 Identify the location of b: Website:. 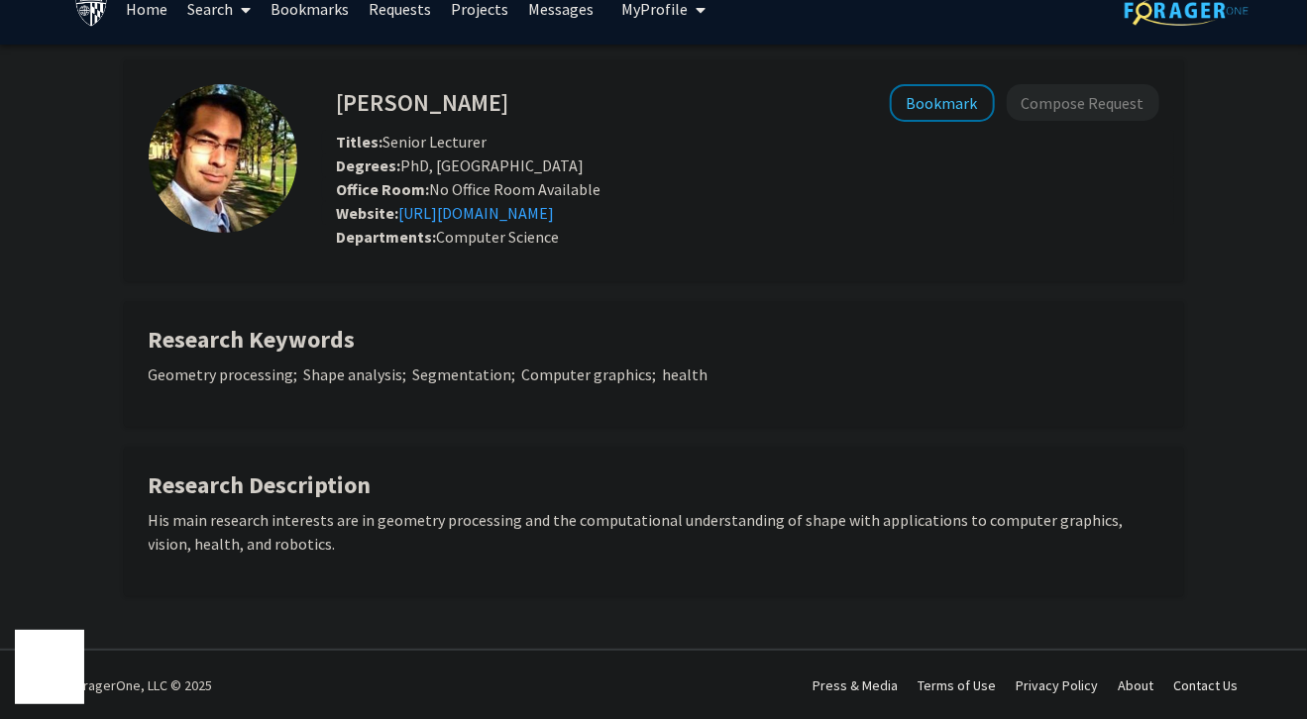
(368, 213).